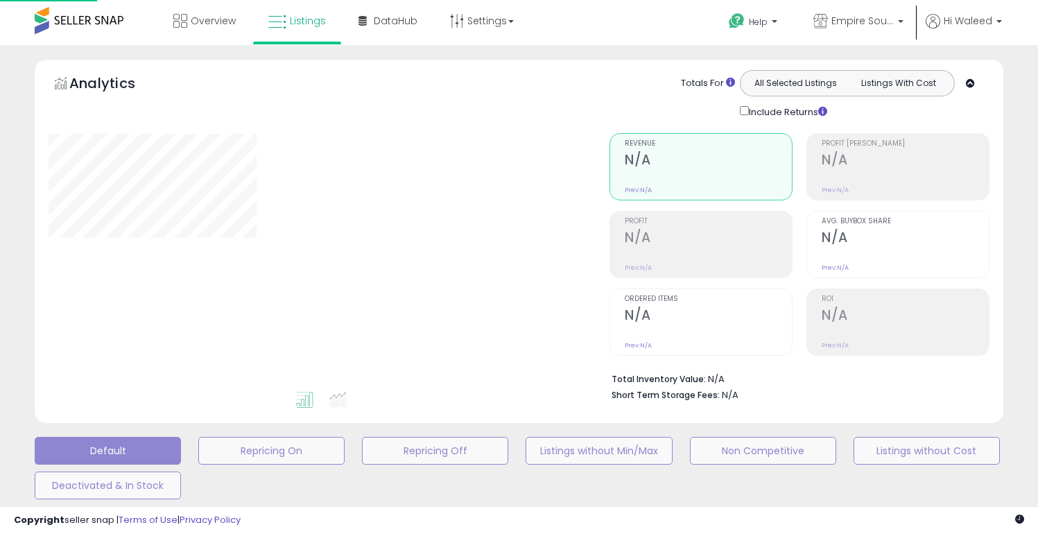 The image size is (1038, 534). I want to click on button: Repricing Off, so click(435, 451).